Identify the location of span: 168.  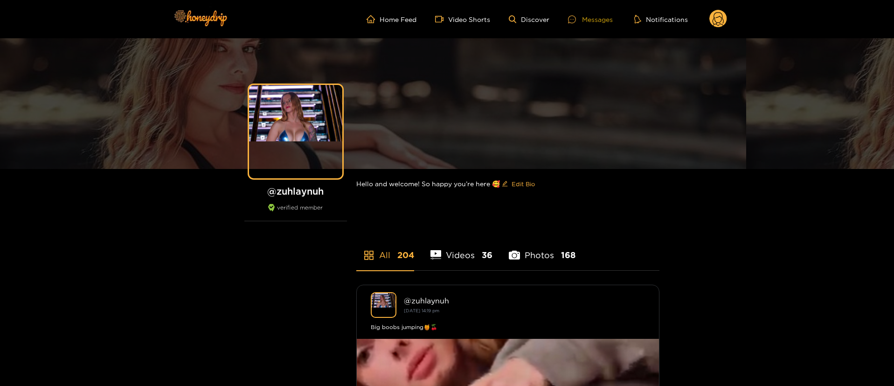
(568, 255).